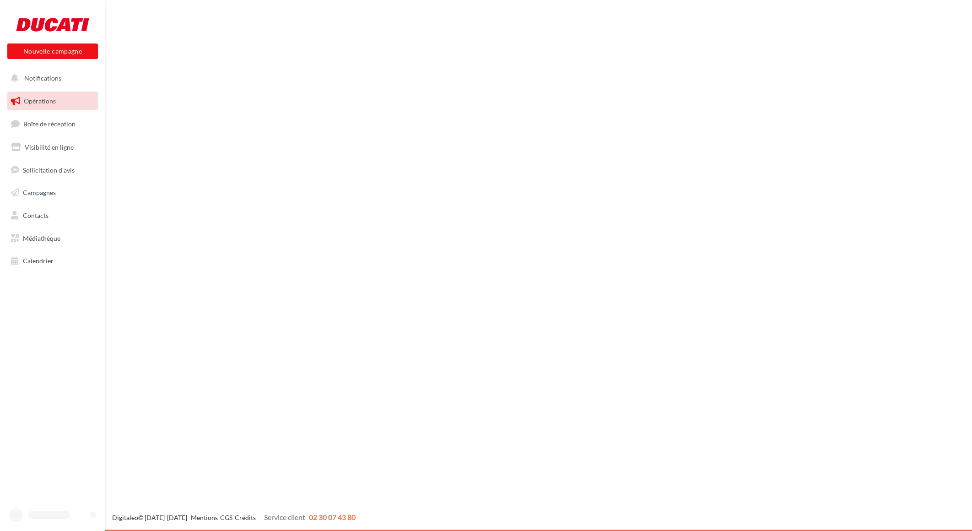  Describe the element at coordinates (49, 124) in the screenshot. I see `span: Boîte de réception` at that location.